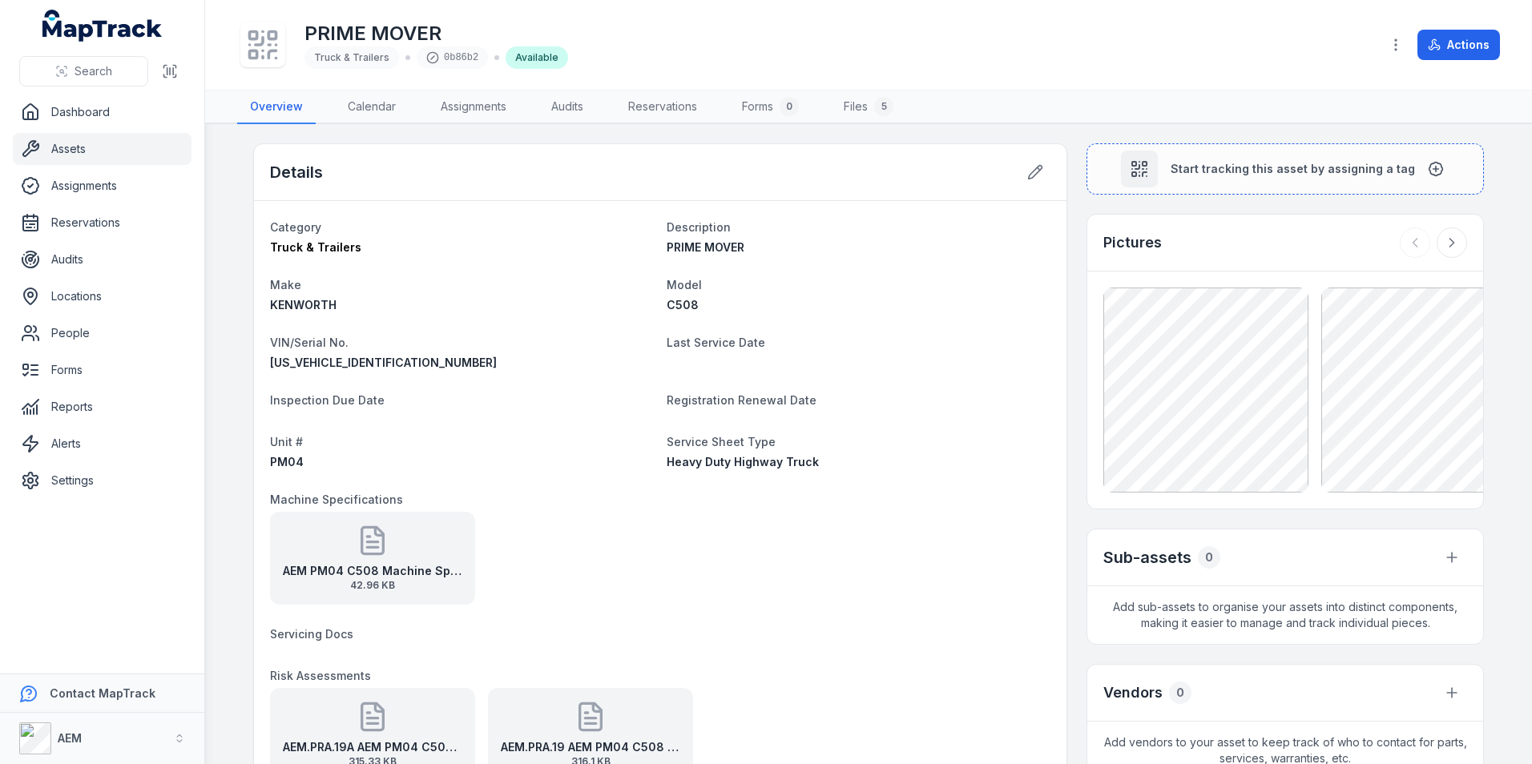 This screenshot has height=764, width=1532. What do you see at coordinates (337, 499) in the screenshot?
I see `span: Machine Specifications` at bounding box center [337, 499].